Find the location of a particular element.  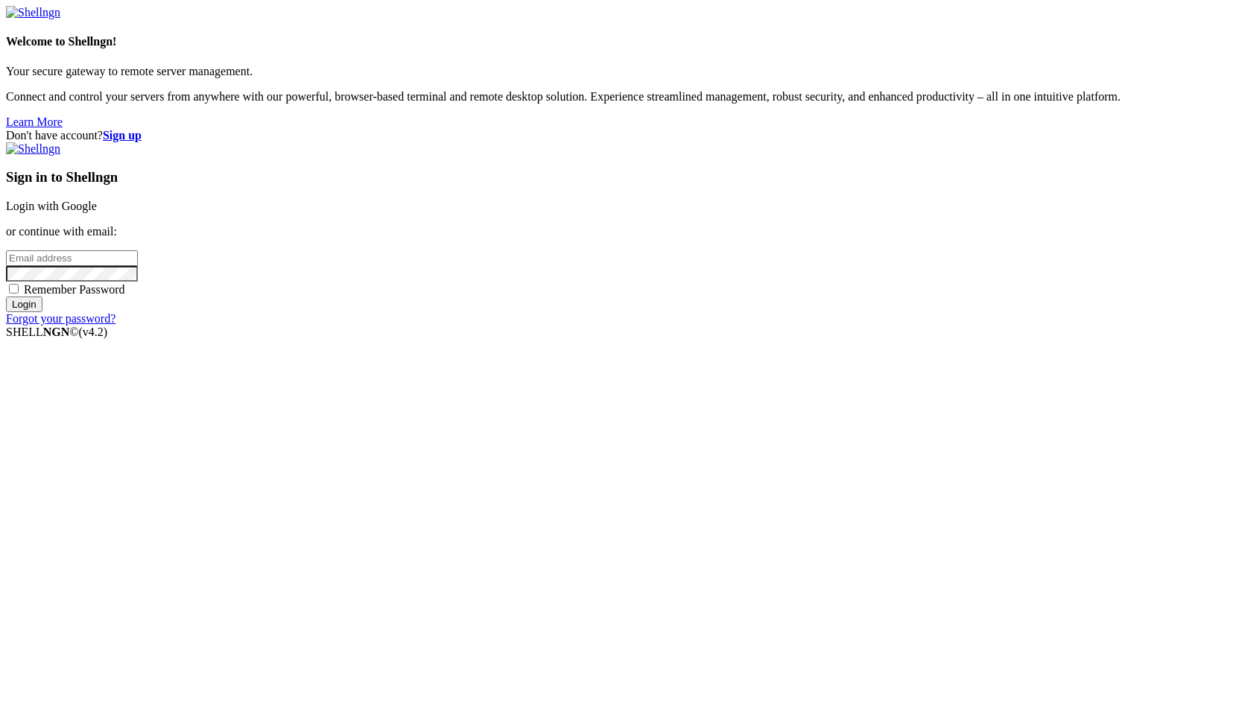

a: Sign up is located at coordinates (122, 135).